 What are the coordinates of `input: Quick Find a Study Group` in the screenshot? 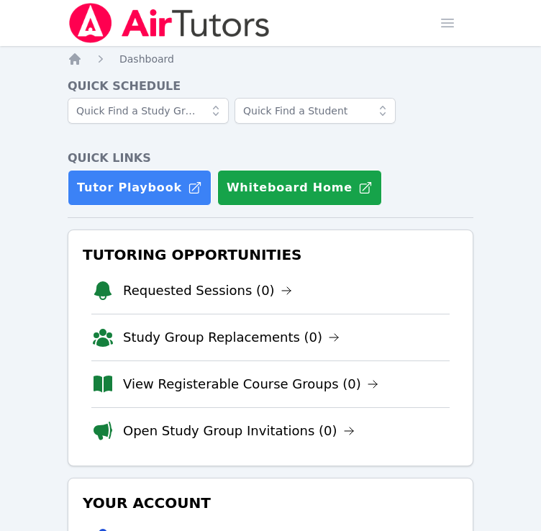 It's located at (148, 111).